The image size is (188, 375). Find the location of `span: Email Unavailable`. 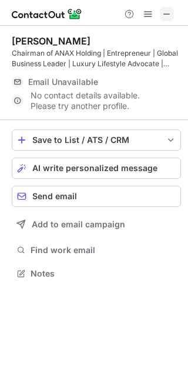

span: Email Unavailable is located at coordinates (63, 82).